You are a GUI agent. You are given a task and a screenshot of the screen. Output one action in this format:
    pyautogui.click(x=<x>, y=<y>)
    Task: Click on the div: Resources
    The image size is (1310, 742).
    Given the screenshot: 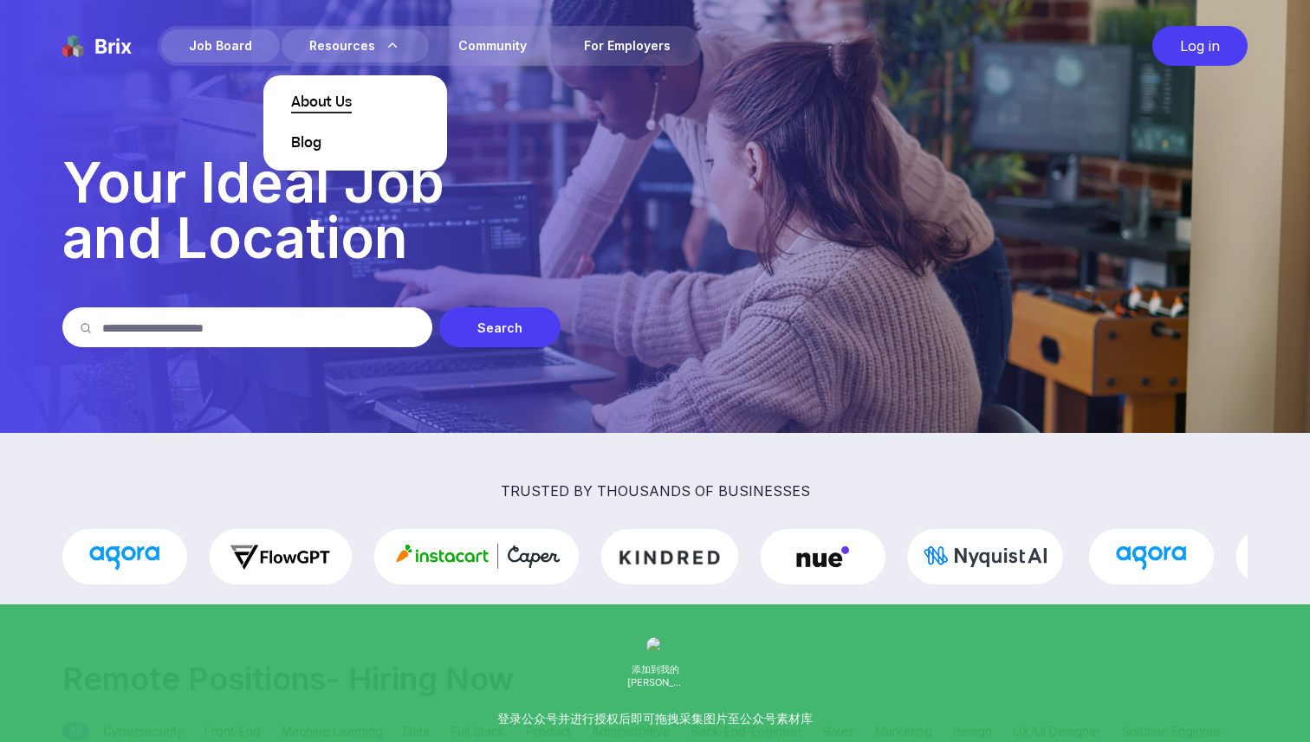 What is the action you would take?
    pyautogui.click(x=355, y=46)
    